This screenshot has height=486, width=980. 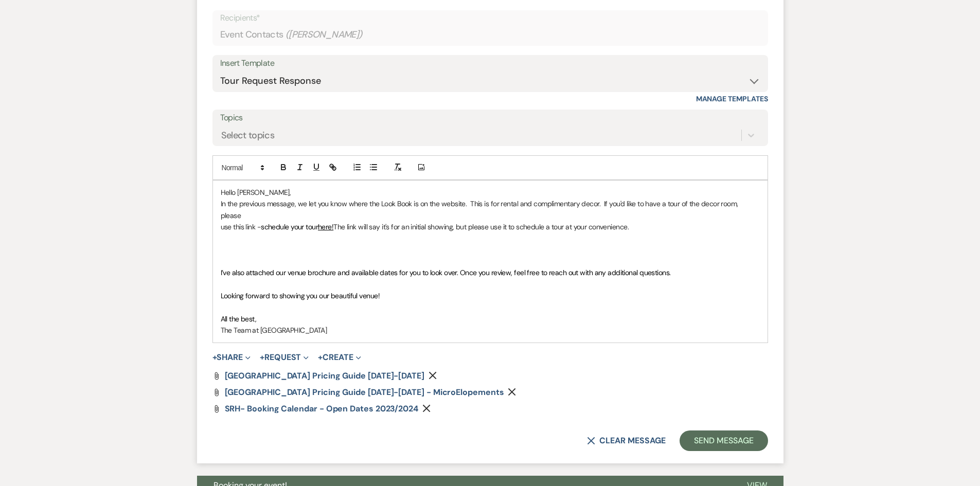 What do you see at coordinates (626, 441) in the screenshot?
I see `button: Clear message` at bounding box center [626, 441].